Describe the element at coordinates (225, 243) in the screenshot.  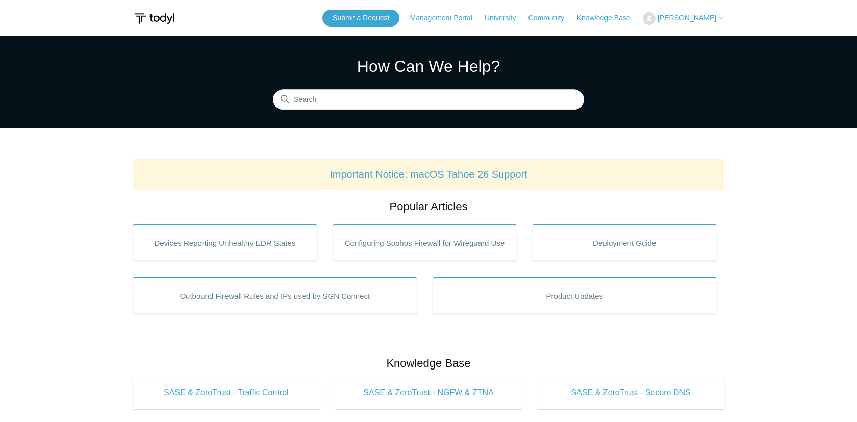
I see `a: Devices Reporting Unhealthy EDR States` at that location.